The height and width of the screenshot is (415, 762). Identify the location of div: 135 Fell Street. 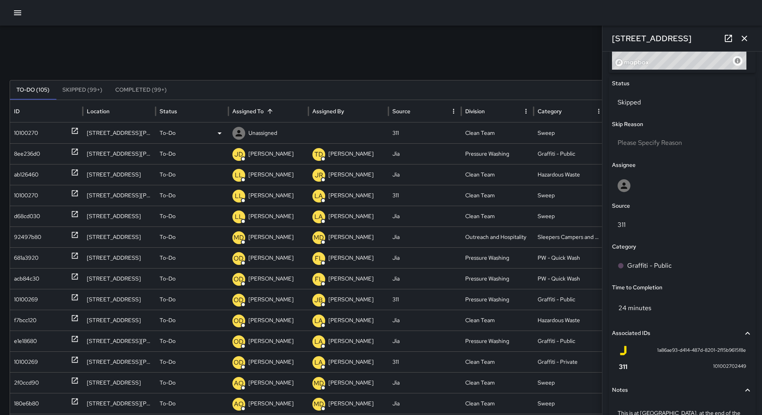
(119, 382).